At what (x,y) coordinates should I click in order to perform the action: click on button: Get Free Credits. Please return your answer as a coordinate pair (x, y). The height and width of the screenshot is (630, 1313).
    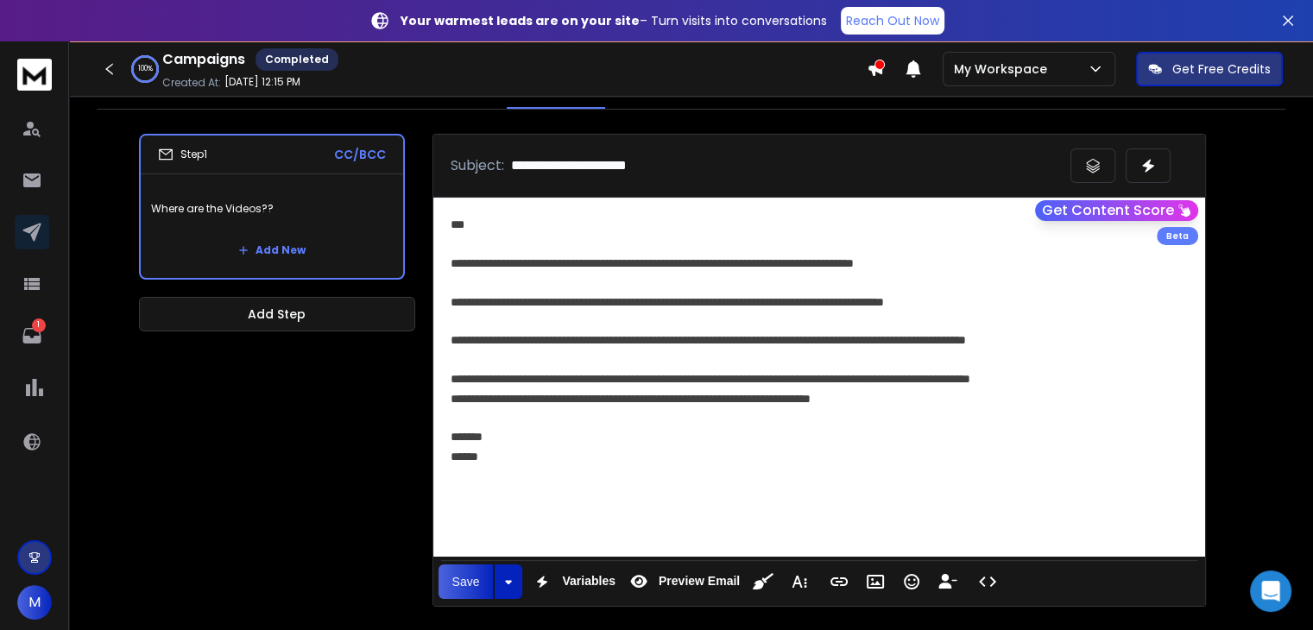
    Looking at the image, I should click on (1210, 69).